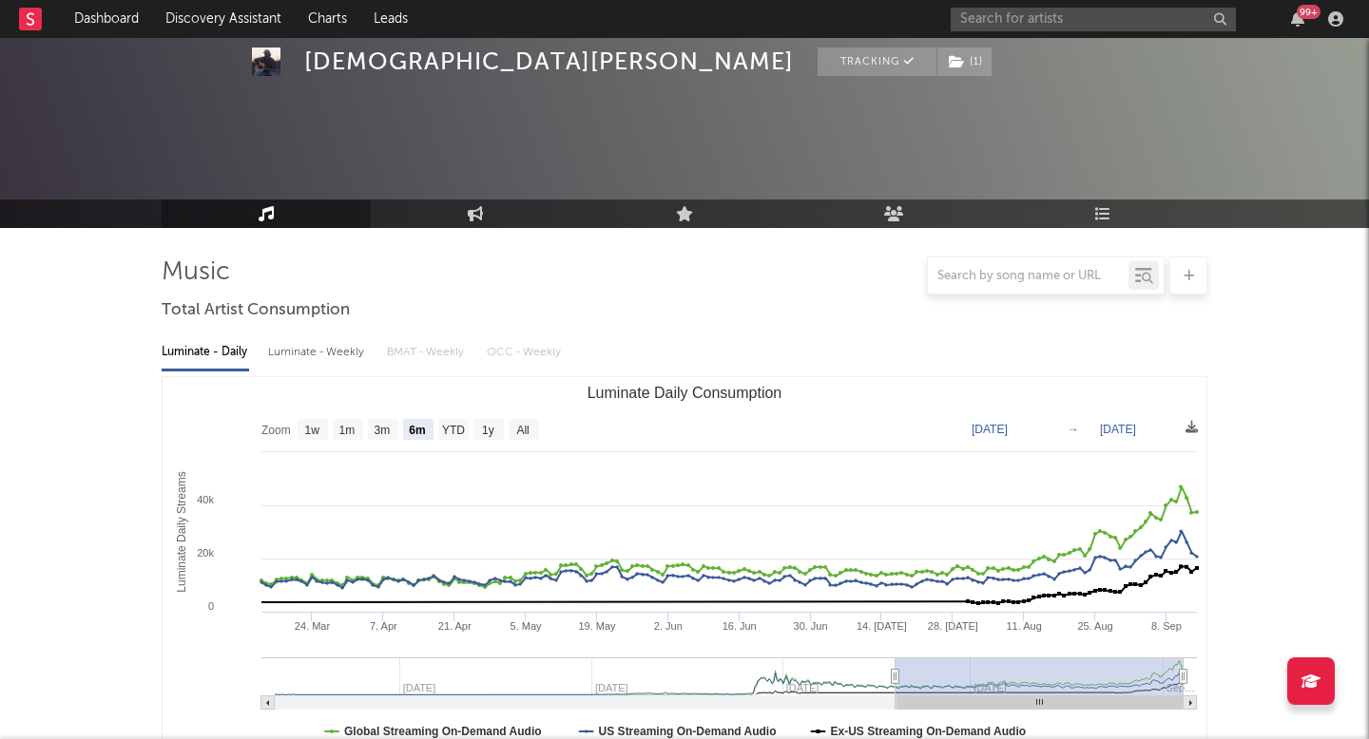 The width and height of the screenshot is (1369, 739). I want to click on text: 30. Jun, so click(811, 626).